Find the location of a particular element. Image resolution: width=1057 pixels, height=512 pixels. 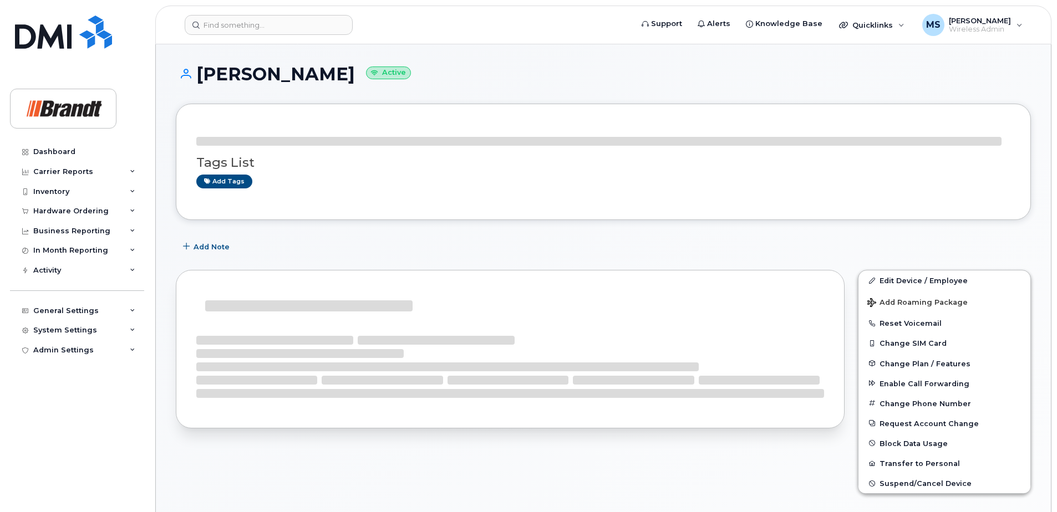

small: Active is located at coordinates (388, 73).